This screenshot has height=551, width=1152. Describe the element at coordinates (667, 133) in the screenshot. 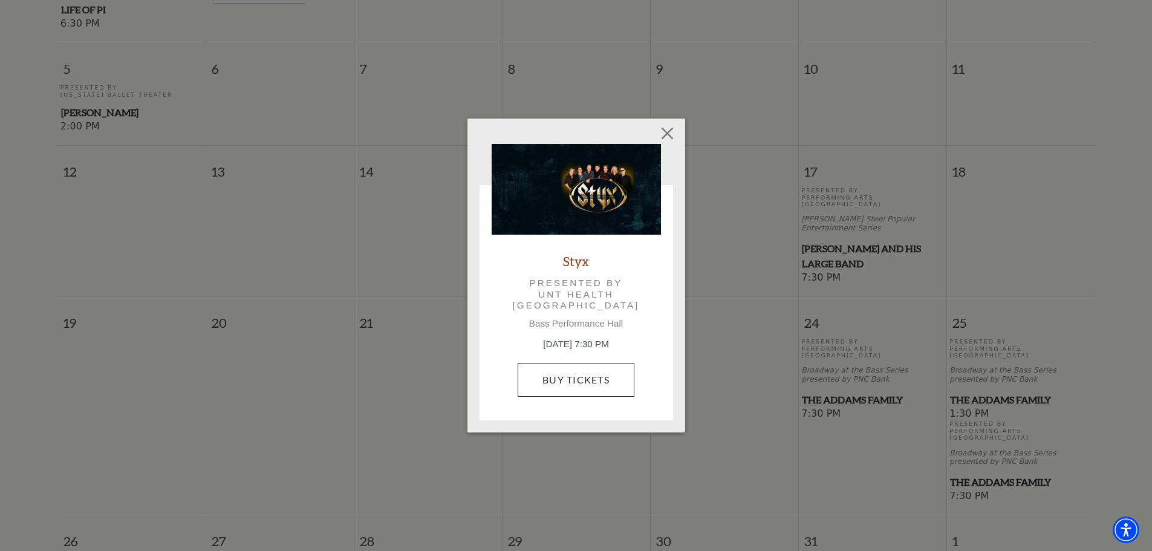

I see `button: Close` at that location.